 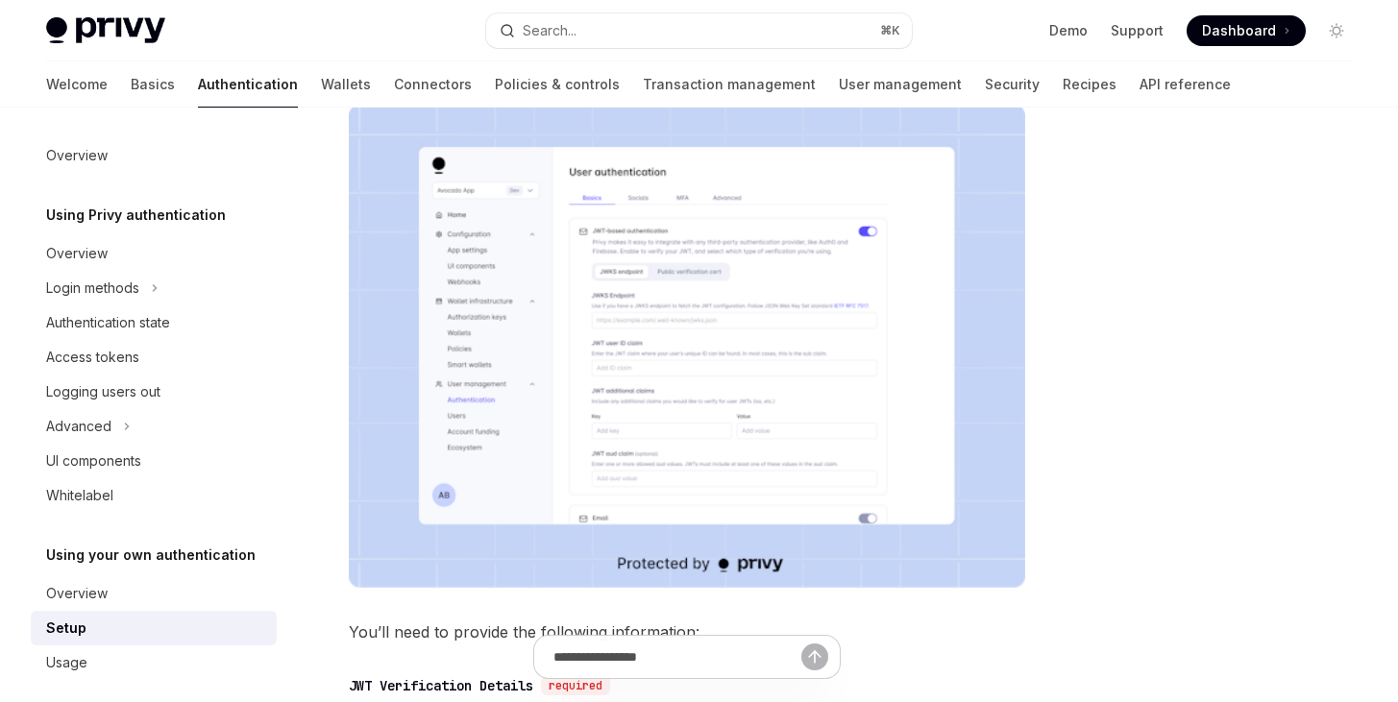 What do you see at coordinates (687, 346) in the screenshot?
I see `img: JWT-based auth` at bounding box center [687, 346].